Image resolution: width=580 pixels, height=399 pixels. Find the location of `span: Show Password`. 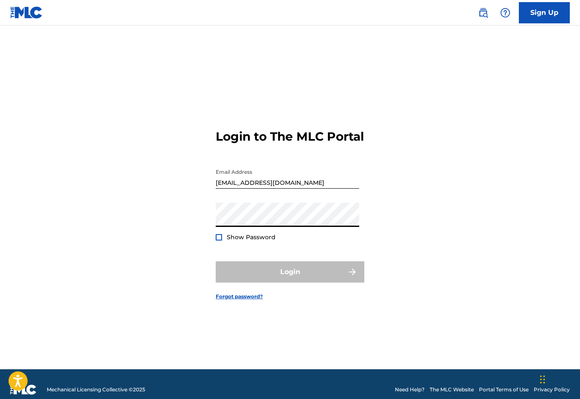

span: Show Password is located at coordinates (251, 237).